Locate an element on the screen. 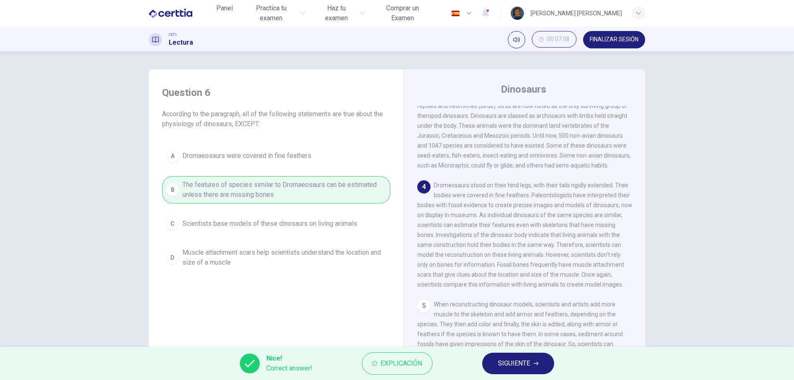 The width and height of the screenshot is (794, 380). div: Silenciar is located at coordinates (517, 40).